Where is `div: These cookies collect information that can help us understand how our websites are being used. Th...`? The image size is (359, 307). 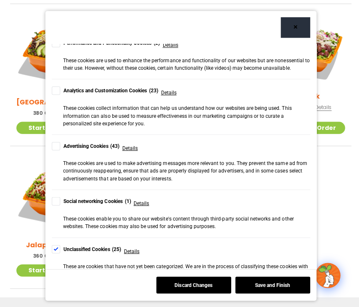
div: These cookies collect information that can help us understand how our websites are being used. Th... is located at coordinates (185, 115).